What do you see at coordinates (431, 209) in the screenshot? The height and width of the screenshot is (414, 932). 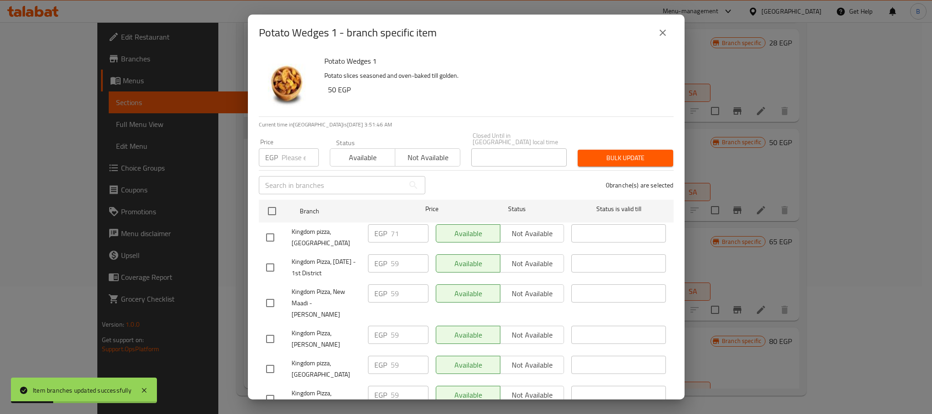 I see `span: Price` at bounding box center [431, 209].